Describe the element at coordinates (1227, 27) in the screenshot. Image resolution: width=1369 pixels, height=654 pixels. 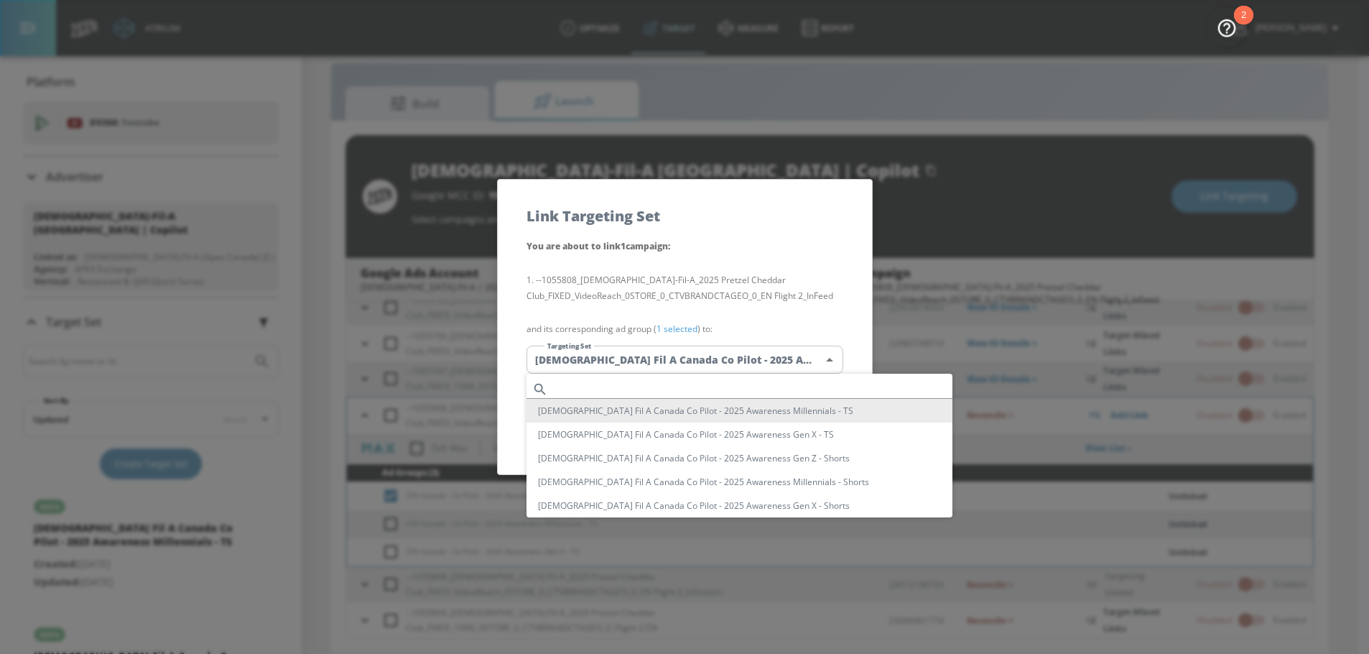
I see `button: Open Resource Center, 2 new notifications` at that location.